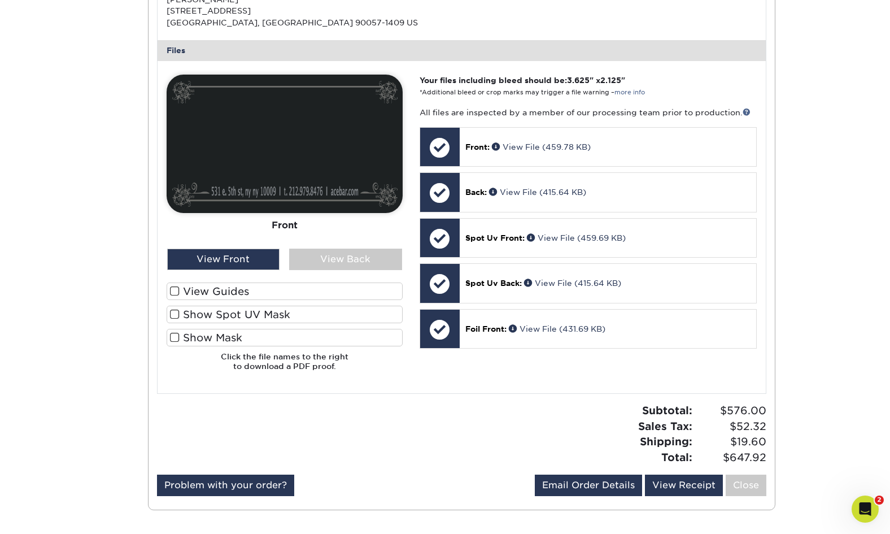 The height and width of the screenshot is (534, 890). What do you see at coordinates (666, 441) in the screenshot?
I see `strong: Shipping:` at bounding box center [666, 441].